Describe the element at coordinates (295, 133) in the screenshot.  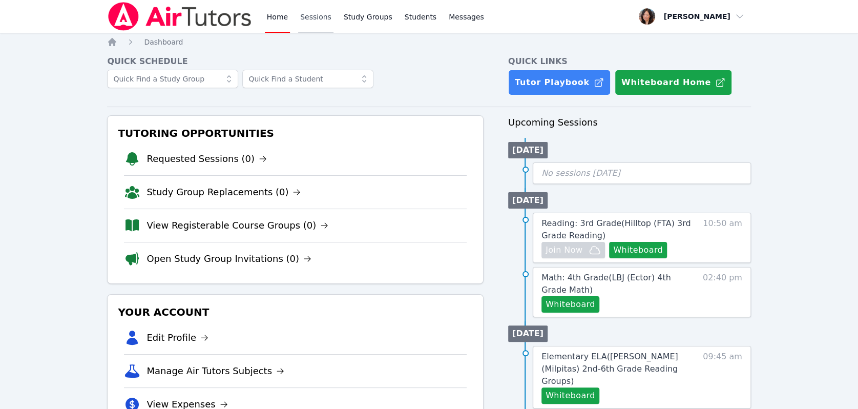
I see `h3: Tutoring Opportunities` at that location.